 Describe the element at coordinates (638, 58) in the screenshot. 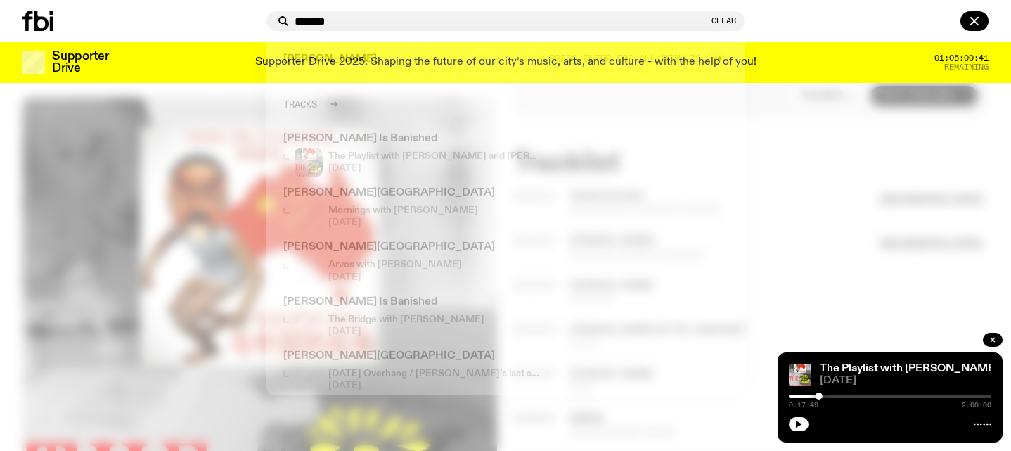

I see `a: Press enter for all results` at that location.